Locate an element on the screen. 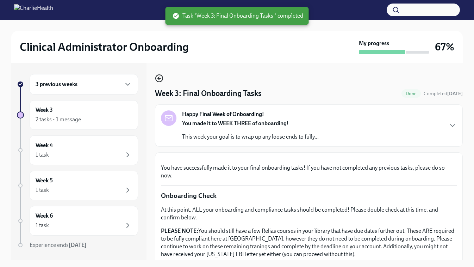  strong: Happy Final Week of Onboarding! is located at coordinates (223, 114).